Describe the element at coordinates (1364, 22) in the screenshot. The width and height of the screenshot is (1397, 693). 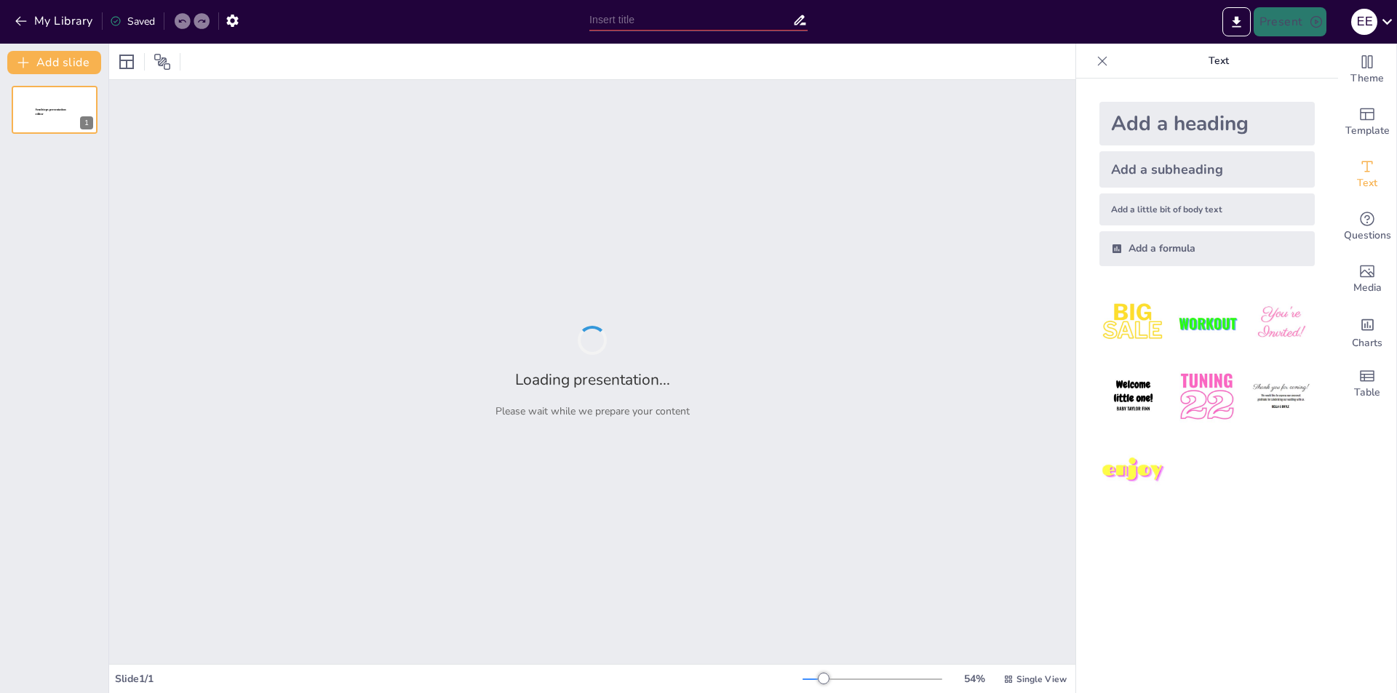
I see `div: E E` at that location.